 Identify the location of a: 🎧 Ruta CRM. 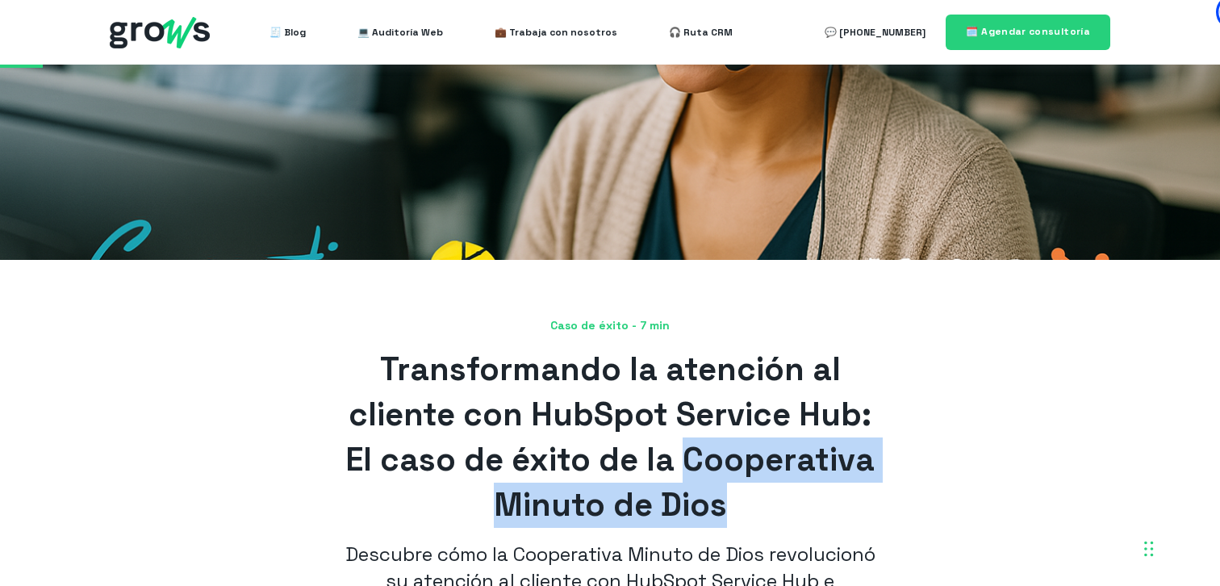
(701, 32).